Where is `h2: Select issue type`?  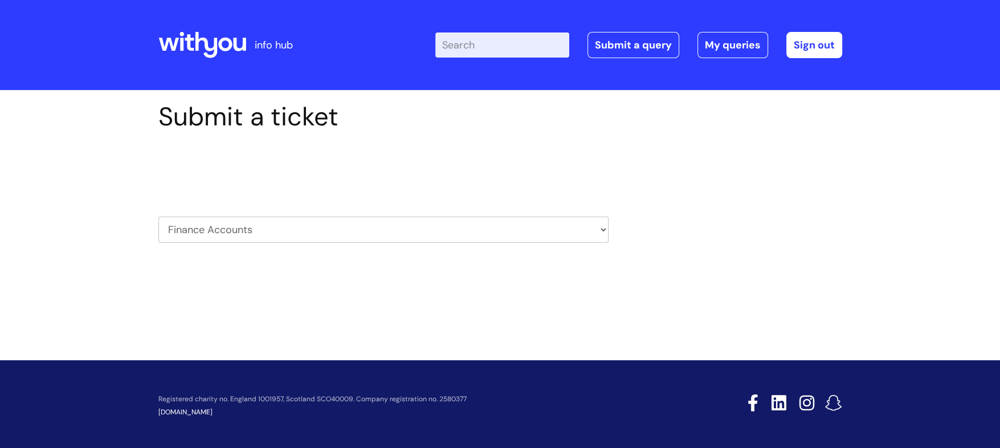
h2: Select issue type is located at coordinates (384, 169).